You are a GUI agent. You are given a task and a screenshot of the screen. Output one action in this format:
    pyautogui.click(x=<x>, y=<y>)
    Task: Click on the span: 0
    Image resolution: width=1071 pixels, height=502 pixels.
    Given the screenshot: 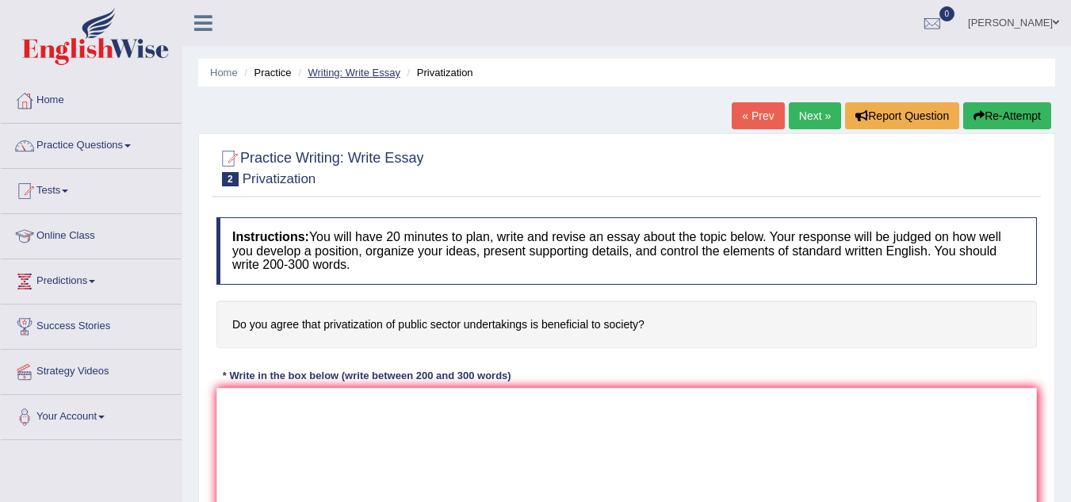 What is the action you would take?
    pyautogui.click(x=947, y=13)
    